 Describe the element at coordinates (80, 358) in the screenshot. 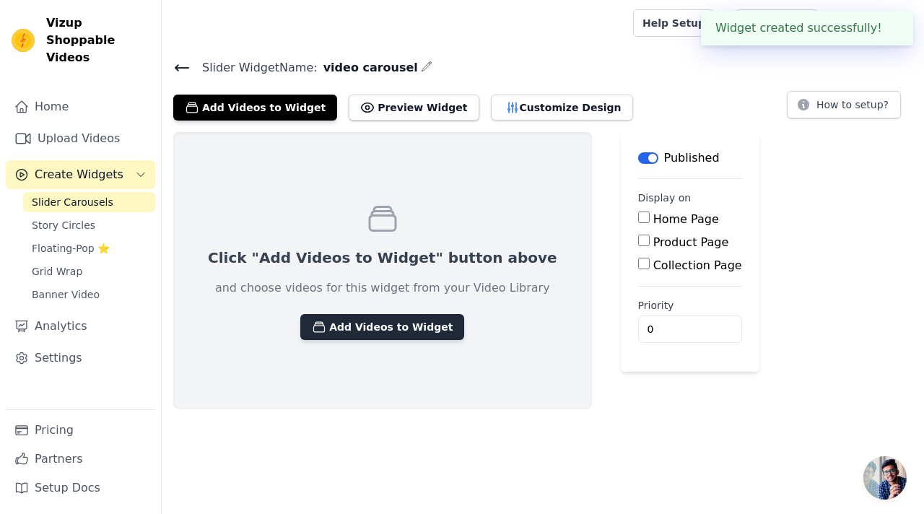

I see `a: Settings` at that location.